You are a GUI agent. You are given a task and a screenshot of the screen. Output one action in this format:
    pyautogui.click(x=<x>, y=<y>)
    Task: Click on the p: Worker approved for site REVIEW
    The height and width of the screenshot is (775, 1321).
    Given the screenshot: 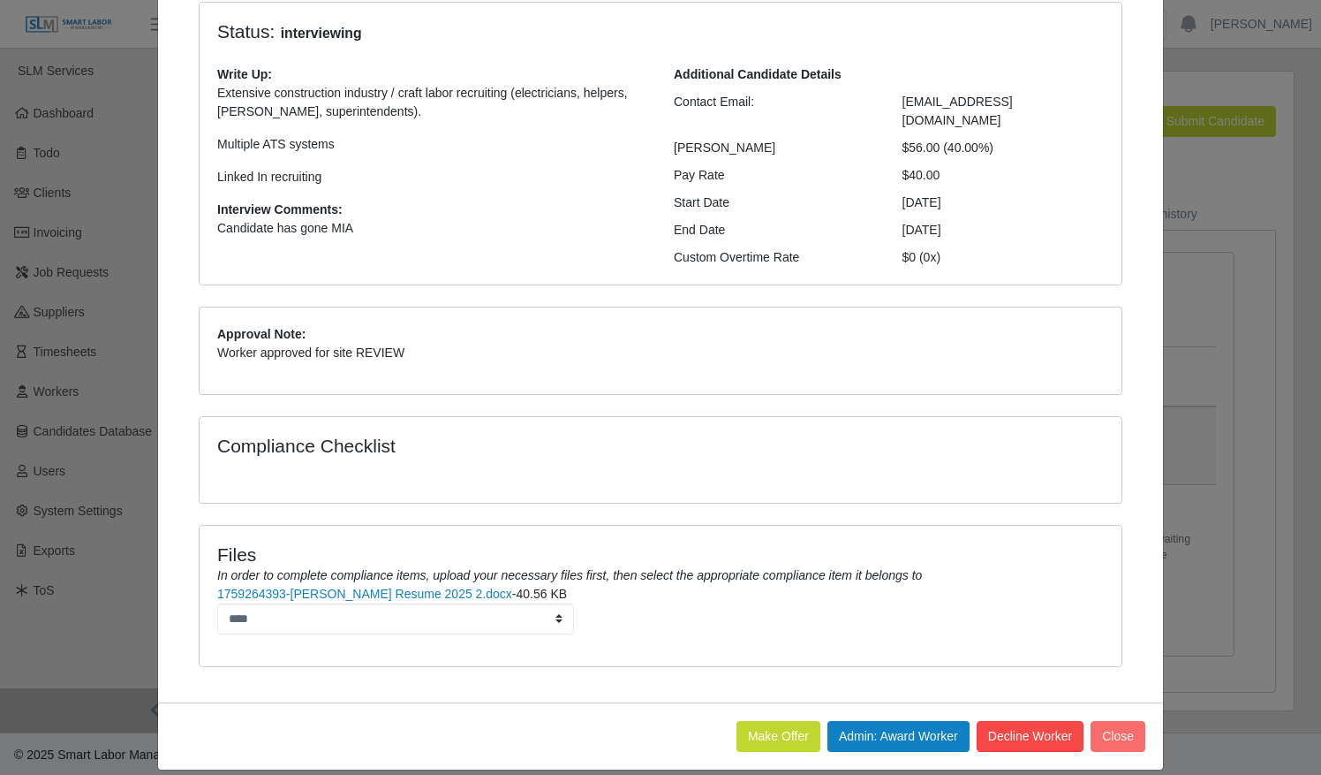 What is the action you would take?
    pyautogui.click(x=661, y=352)
    